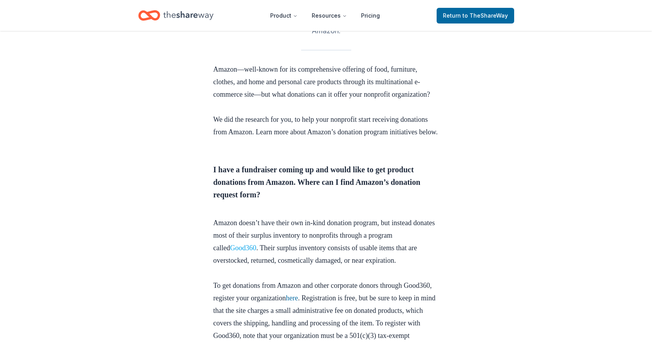 This screenshot has height=345, width=652. I want to click on button: Product, so click(284, 16).